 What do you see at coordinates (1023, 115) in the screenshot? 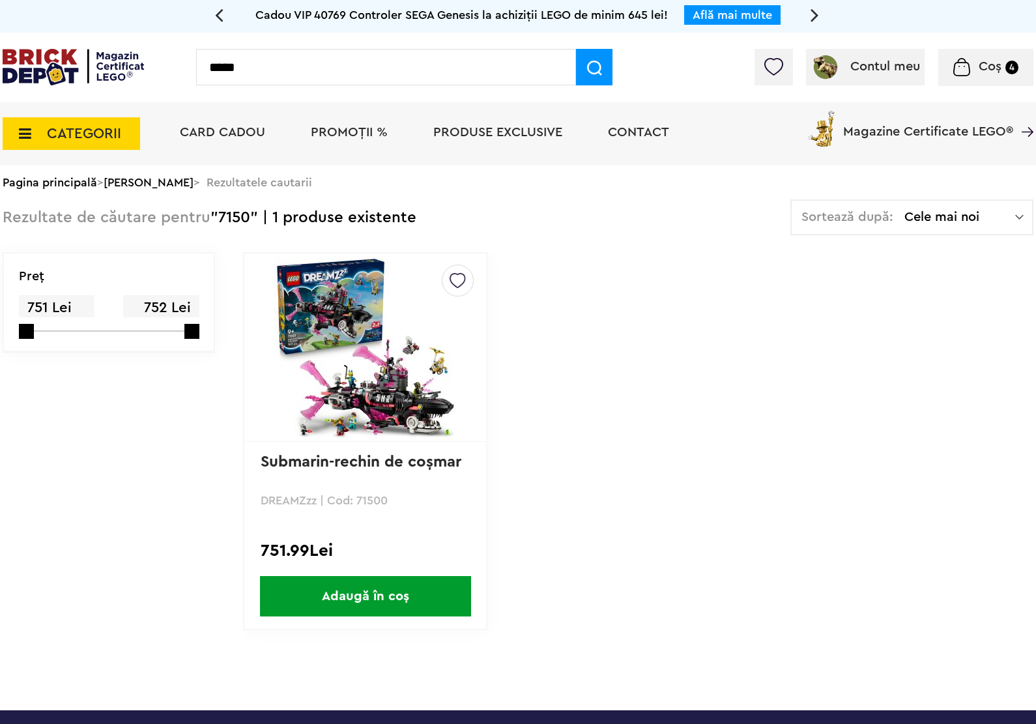
I see `a: Magazine Certificate LEGO®` at bounding box center [1023, 115].